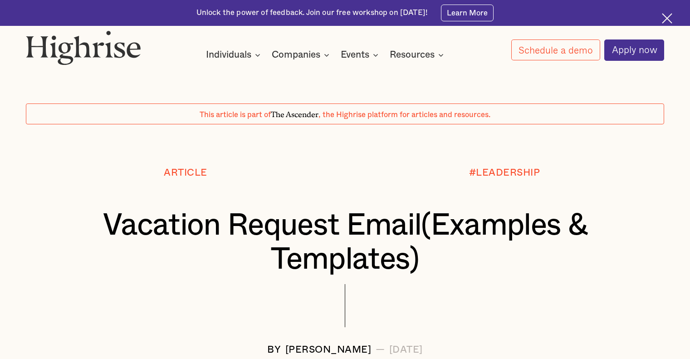 This screenshot has width=690, height=359. What do you see at coordinates (634, 50) in the screenshot?
I see `a: Apply now` at bounding box center [634, 50].